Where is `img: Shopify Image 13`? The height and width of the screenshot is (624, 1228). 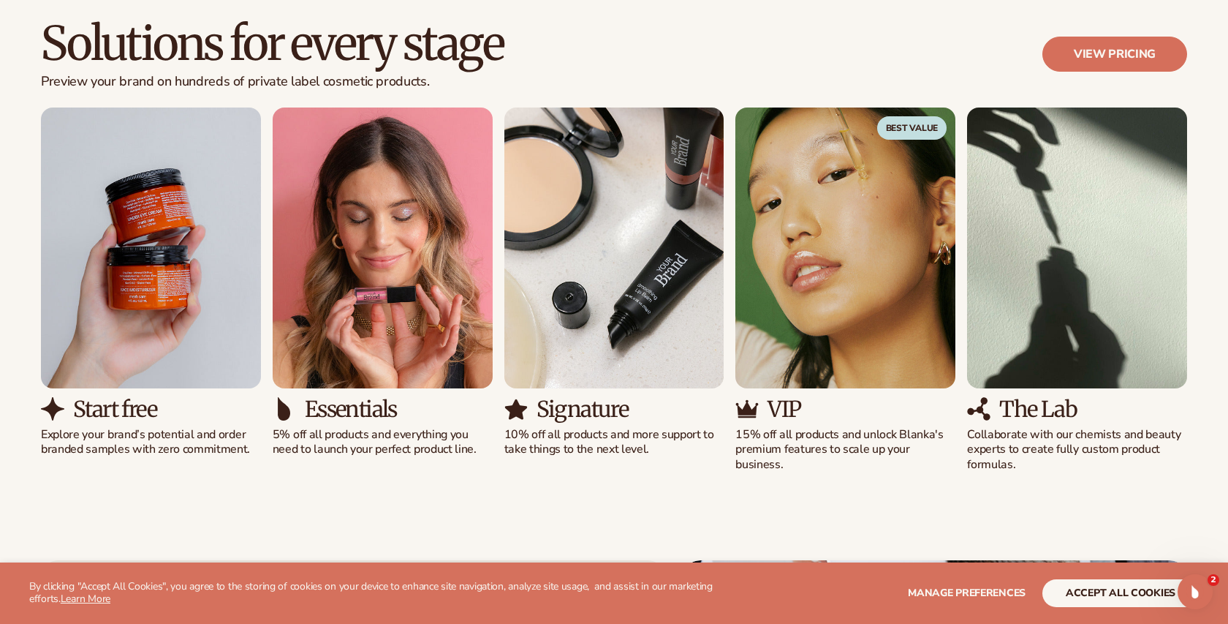
img: Shopify Image 13 is located at coordinates (284, 409).